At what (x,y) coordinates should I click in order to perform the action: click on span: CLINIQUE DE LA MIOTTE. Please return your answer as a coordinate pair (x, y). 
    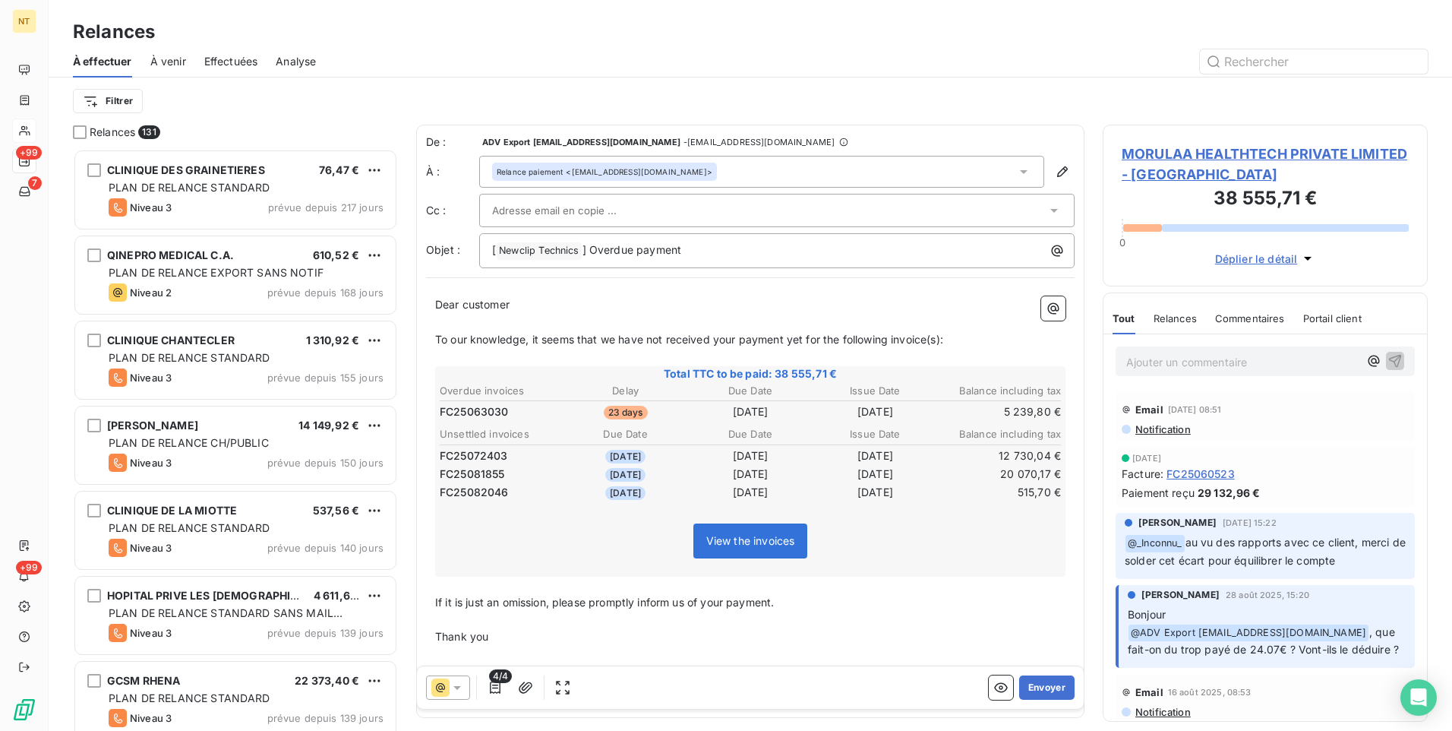
    Looking at the image, I should click on (172, 510).